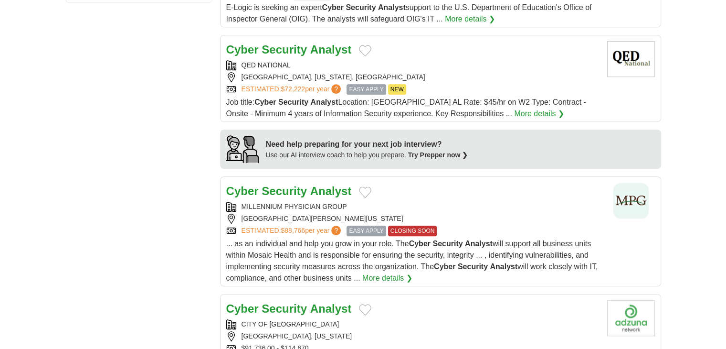 The height and width of the screenshot is (349, 726). Describe the element at coordinates (412, 260) in the screenshot. I see `span: ... as an individual and help you grow in your role. The will support all business units within M...` at that location.